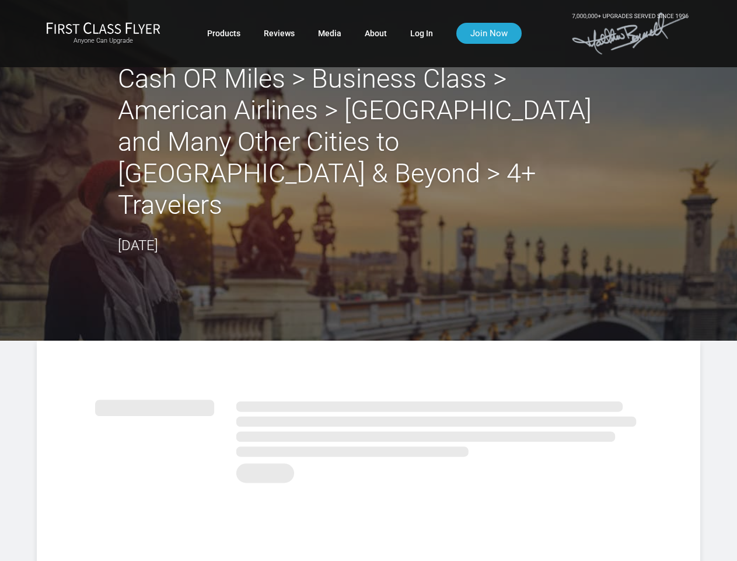 This screenshot has width=737, height=561. I want to click on a: First Class FlyerAnyone Can Upgrade, so click(103, 33).